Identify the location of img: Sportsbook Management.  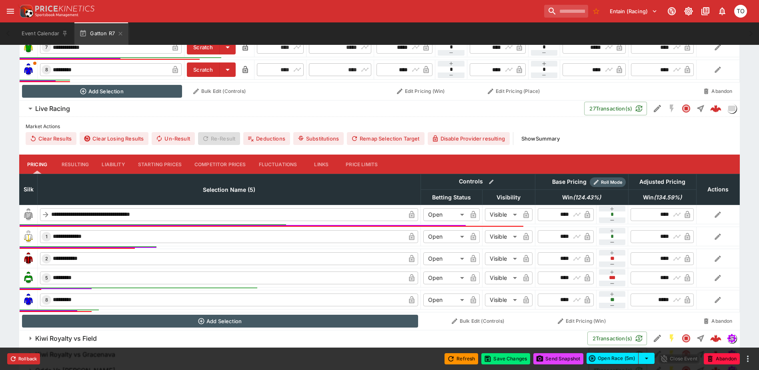
(57, 15).